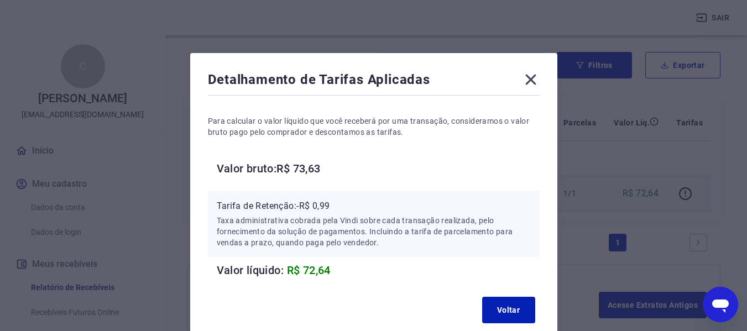 The height and width of the screenshot is (331, 747). I want to click on button: Voltar, so click(509, 310).